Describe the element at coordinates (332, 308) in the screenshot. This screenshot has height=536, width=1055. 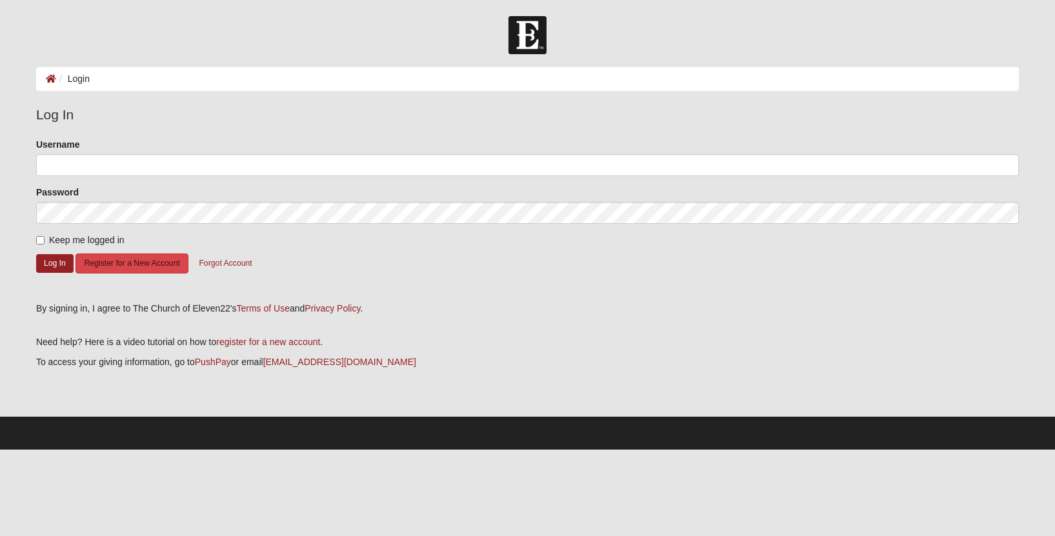
I see `a: Privacy Policy` at that location.